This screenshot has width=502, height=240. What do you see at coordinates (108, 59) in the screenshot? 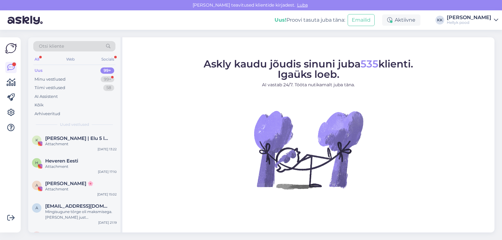
I see `div: Socials` at bounding box center [108, 59].